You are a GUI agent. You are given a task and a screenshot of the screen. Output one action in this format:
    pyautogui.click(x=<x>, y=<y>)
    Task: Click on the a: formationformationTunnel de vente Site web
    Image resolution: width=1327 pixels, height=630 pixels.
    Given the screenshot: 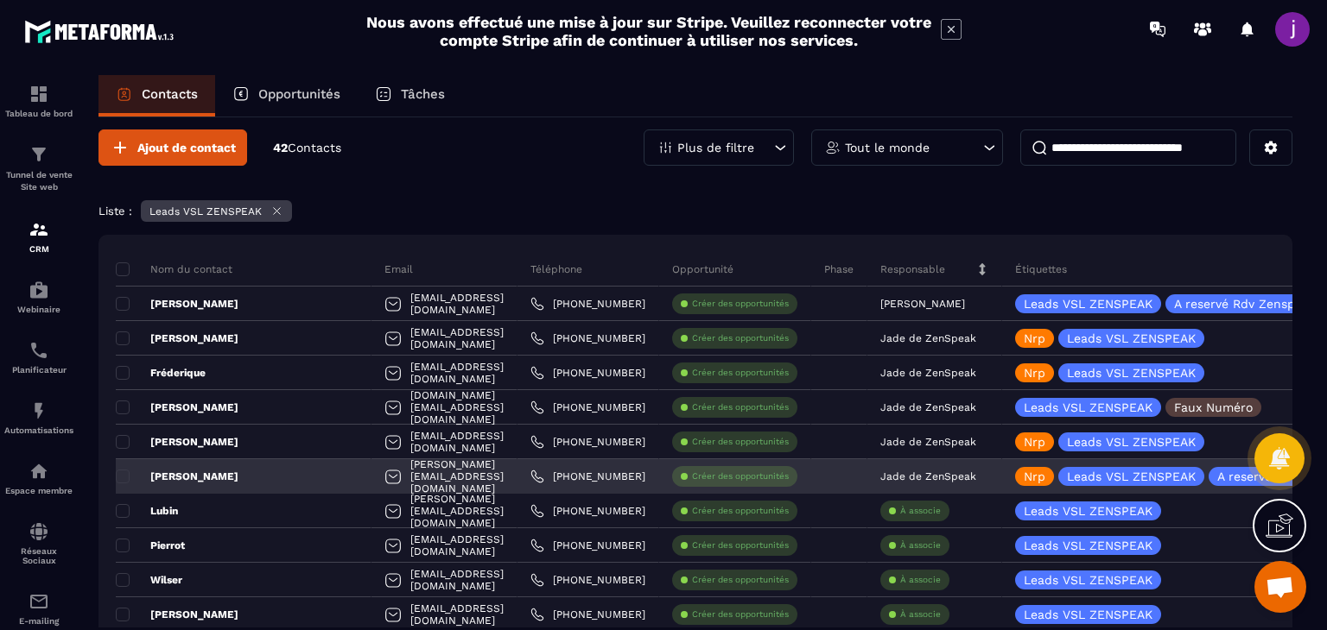 What is the action you would take?
    pyautogui.click(x=39, y=168)
    